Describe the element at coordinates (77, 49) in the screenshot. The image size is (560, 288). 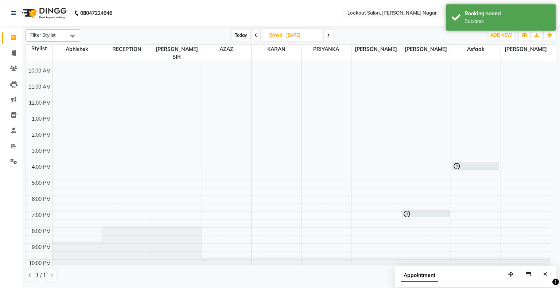
I see `span: abhishek` at that location.